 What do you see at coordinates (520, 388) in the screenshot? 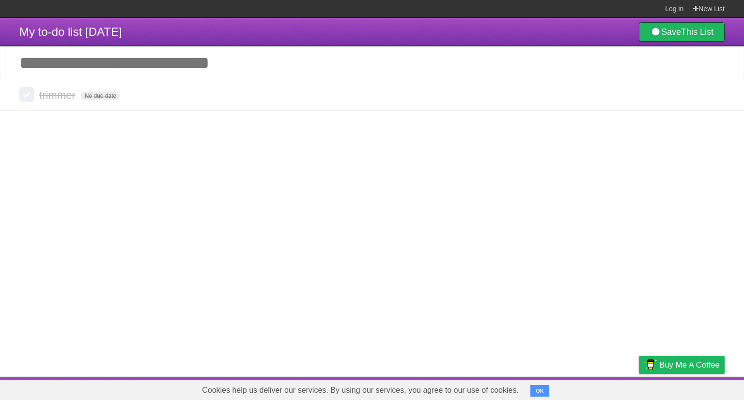
I see `a: About` at bounding box center [520, 388].